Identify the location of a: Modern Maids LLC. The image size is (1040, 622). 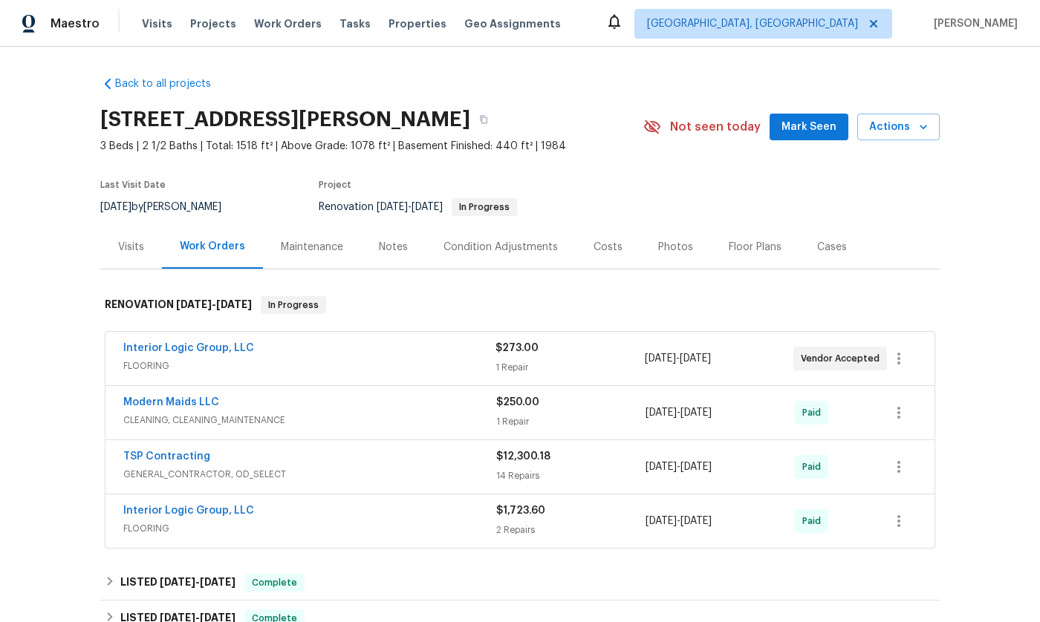
(171, 403).